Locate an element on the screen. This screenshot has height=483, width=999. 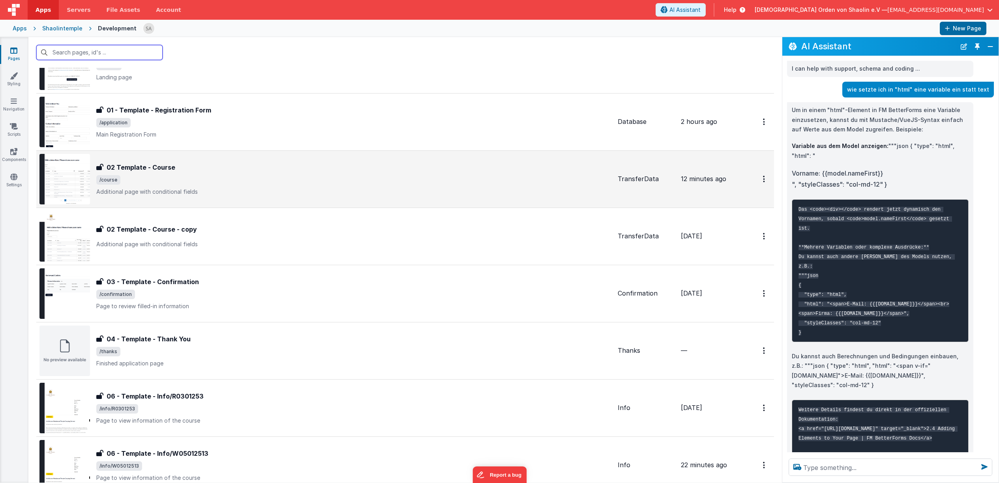
p: Um in einem "html"-Element in FM BetterForms eine Variable einzusetzen, kannst du mit Mustache/Vu... is located at coordinates (881, 120).